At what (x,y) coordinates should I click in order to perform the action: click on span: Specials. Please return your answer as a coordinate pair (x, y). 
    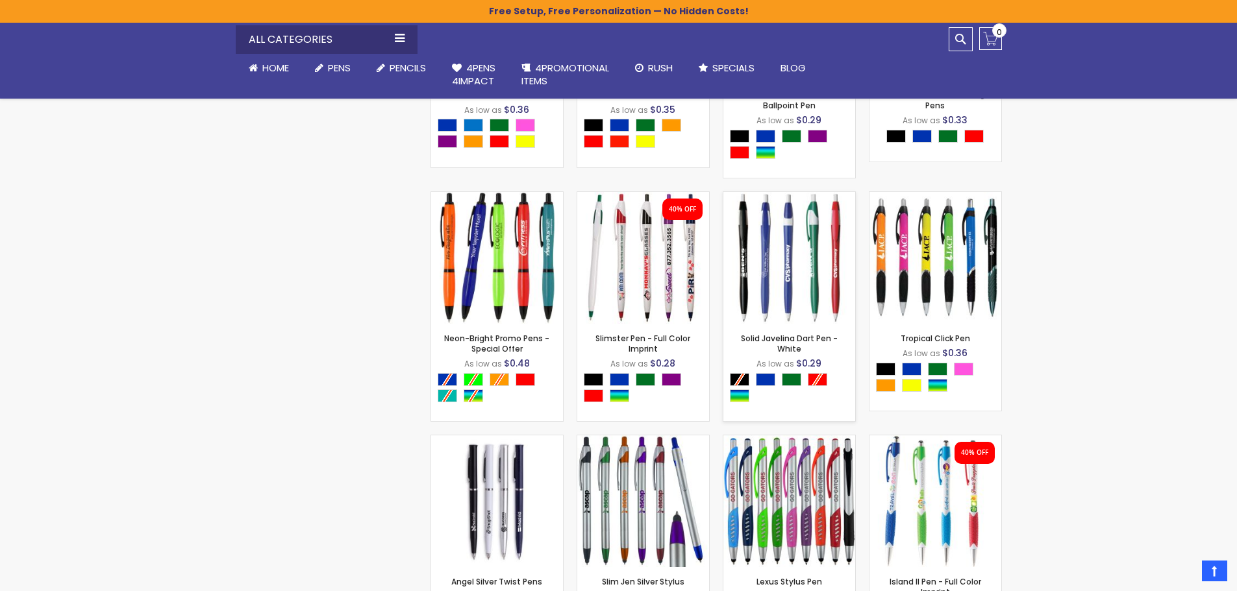
    Looking at the image, I should click on (733, 68).